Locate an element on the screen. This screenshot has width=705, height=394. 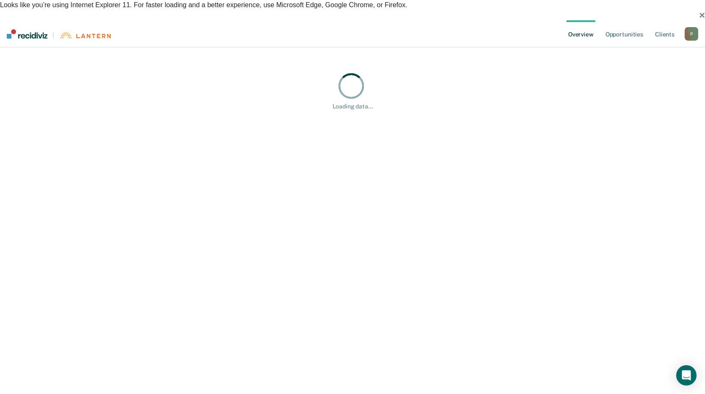
img: Lantern is located at coordinates (85, 35).